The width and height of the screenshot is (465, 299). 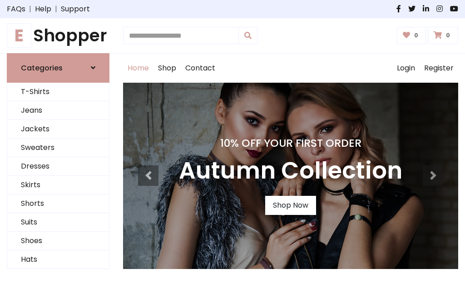 I want to click on a: Sweaters, so click(x=58, y=147).